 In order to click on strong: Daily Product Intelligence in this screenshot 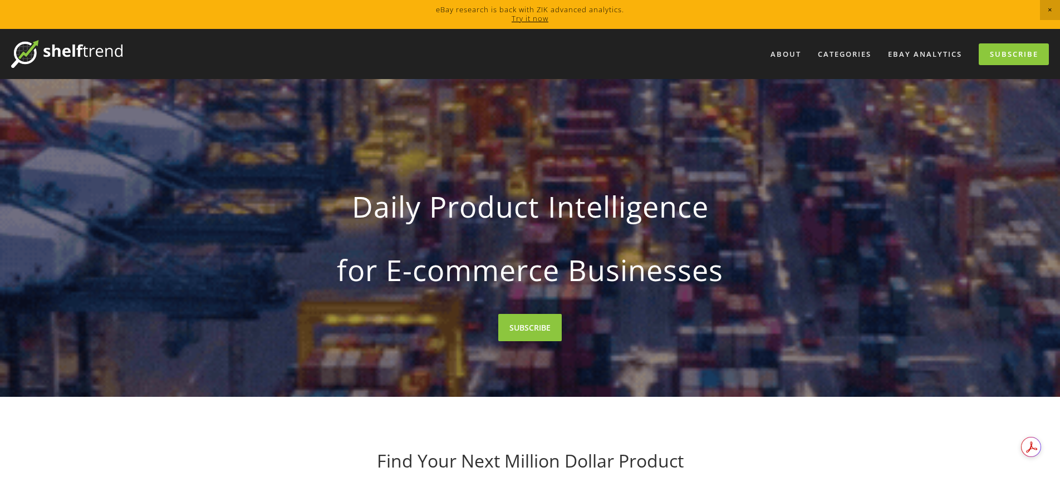, I will do `click(530, 207)`.